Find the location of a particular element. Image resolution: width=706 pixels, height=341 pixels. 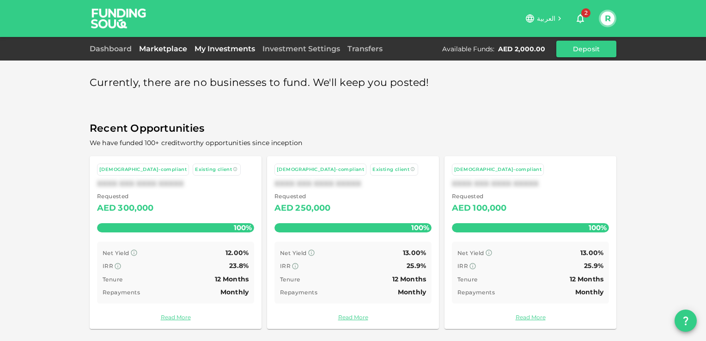

span: Recent Opportunities is located at coordinates (353, 129).